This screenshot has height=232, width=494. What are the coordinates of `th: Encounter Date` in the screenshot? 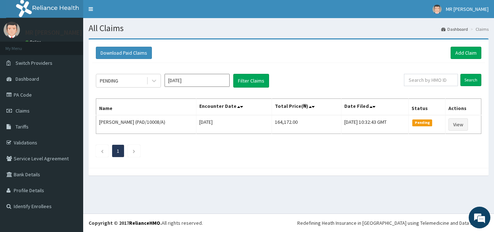 It's located at (234, 107).